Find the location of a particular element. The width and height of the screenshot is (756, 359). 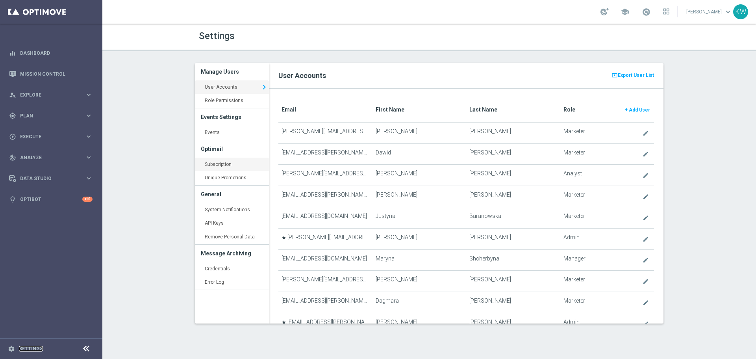

button: Data Studio keyboard_arrow_right is located at coordinates (51, 178).